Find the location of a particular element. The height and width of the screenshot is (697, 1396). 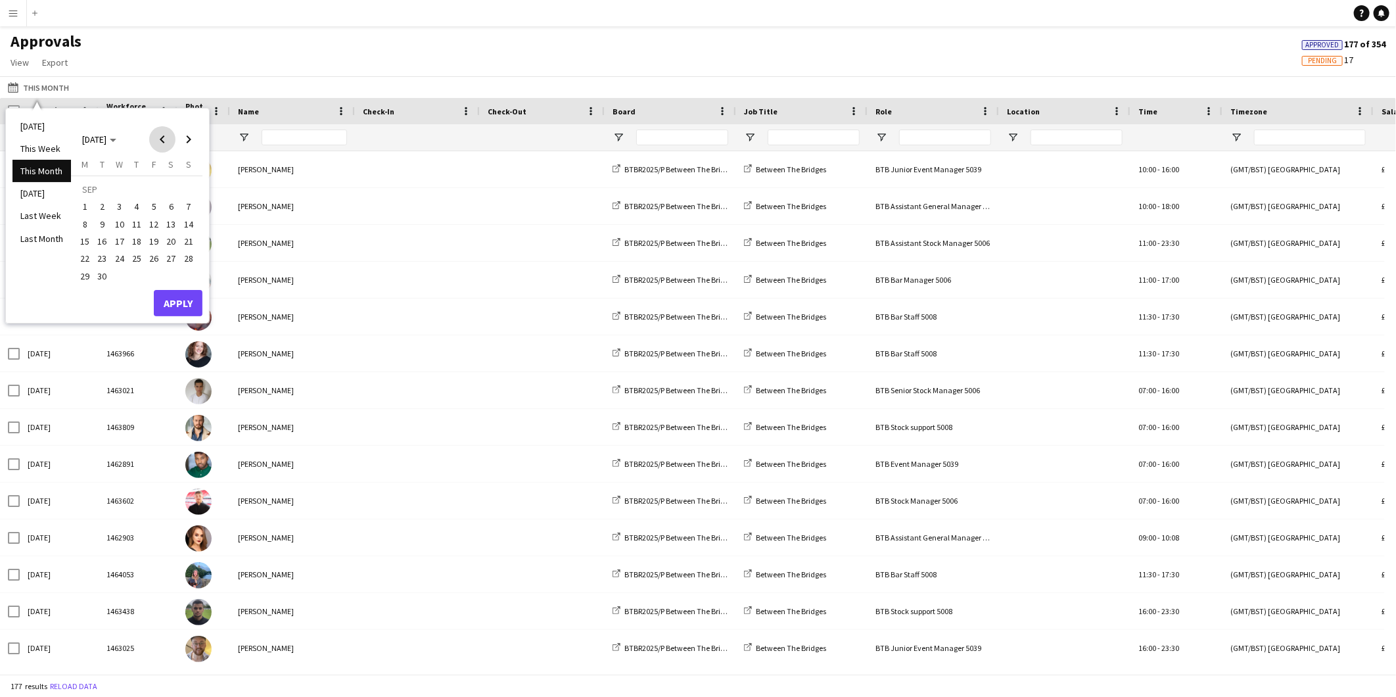

div: 1463602 is located at coordinates (138, 500).